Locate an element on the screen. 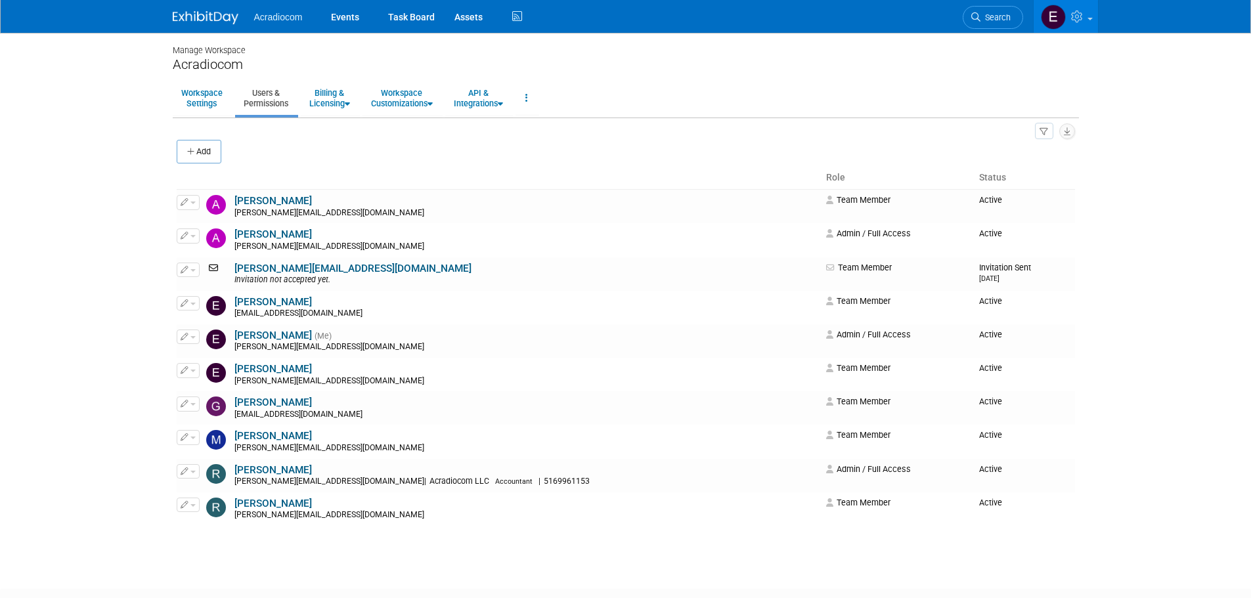 This screenshot has height=598, width=1251. span: Accountant is located at coordinates (513, 481).